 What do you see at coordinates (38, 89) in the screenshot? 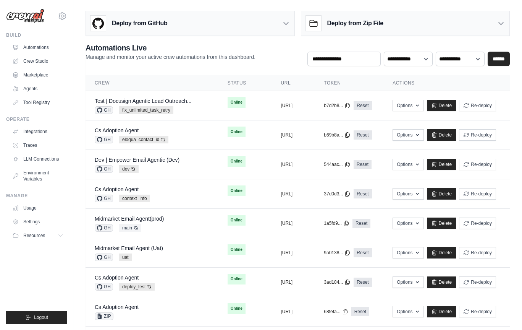
I see `a: Agents` at bounding box center [38, 89].